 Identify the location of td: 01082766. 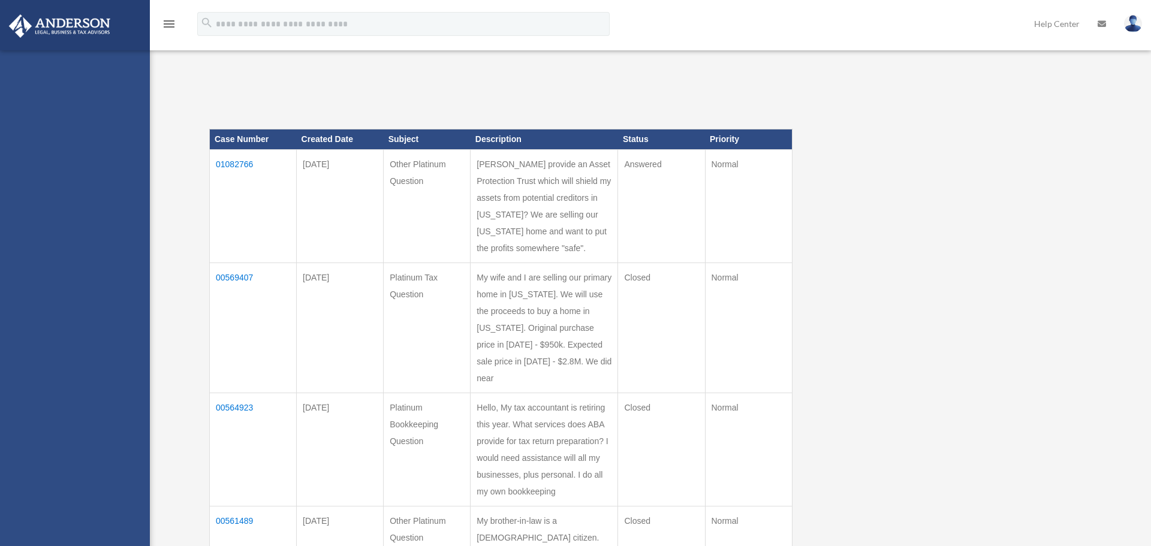
(253, 206).